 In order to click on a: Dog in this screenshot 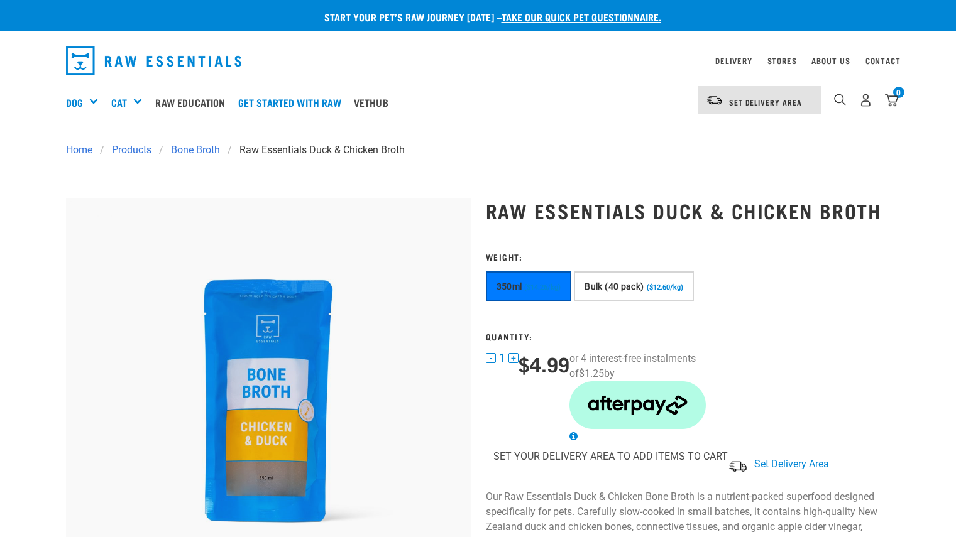, I will do `click(74, 102)`.